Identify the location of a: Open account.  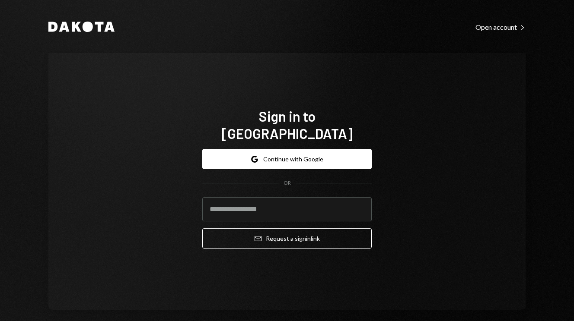
(500, 27).